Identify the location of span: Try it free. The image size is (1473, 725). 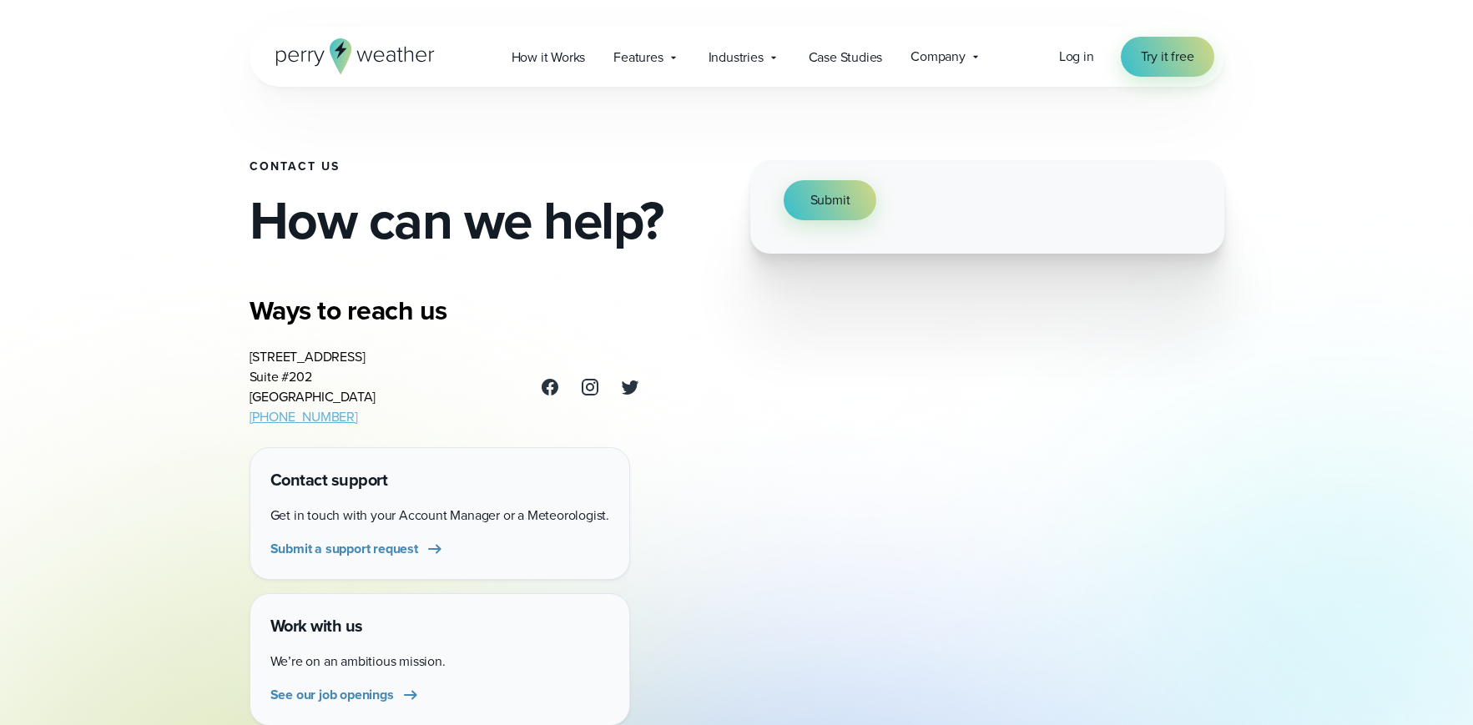
(1168, 57).